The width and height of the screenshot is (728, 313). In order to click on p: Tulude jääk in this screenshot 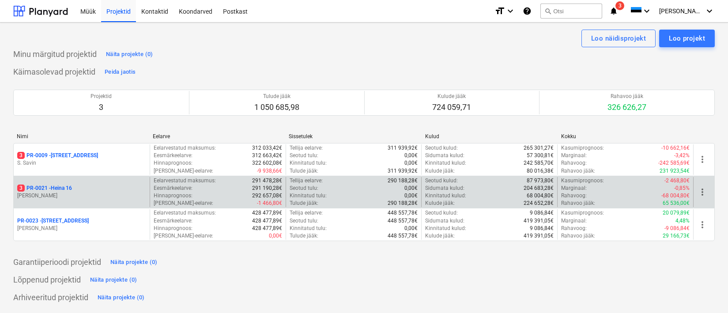, I will do `click(277, 96)`.